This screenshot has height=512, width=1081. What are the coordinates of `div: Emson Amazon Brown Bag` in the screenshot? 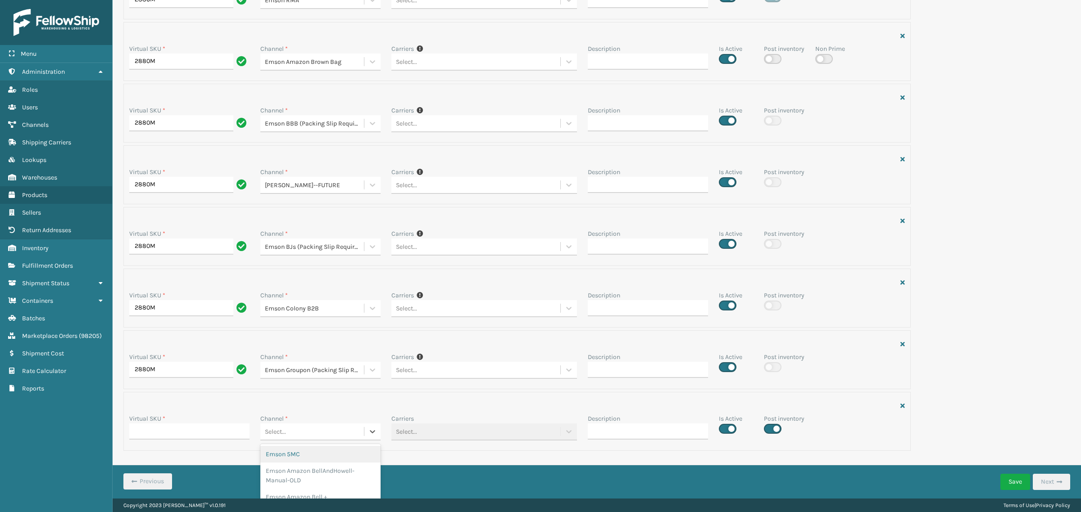 It's located at (315, 62).